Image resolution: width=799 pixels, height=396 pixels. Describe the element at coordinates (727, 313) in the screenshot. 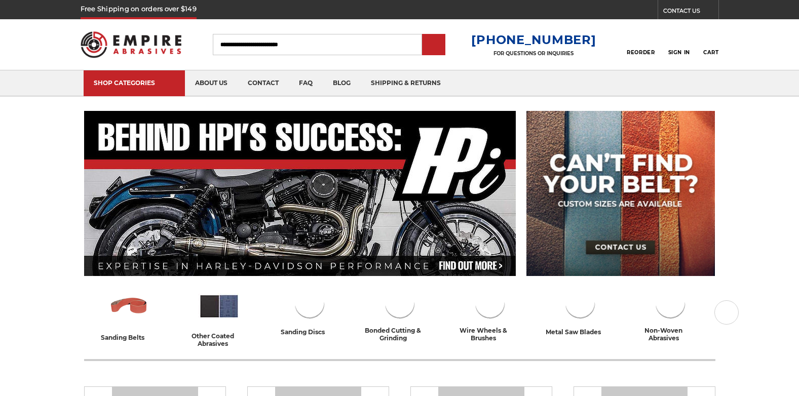

I see `button: Next` at that location.